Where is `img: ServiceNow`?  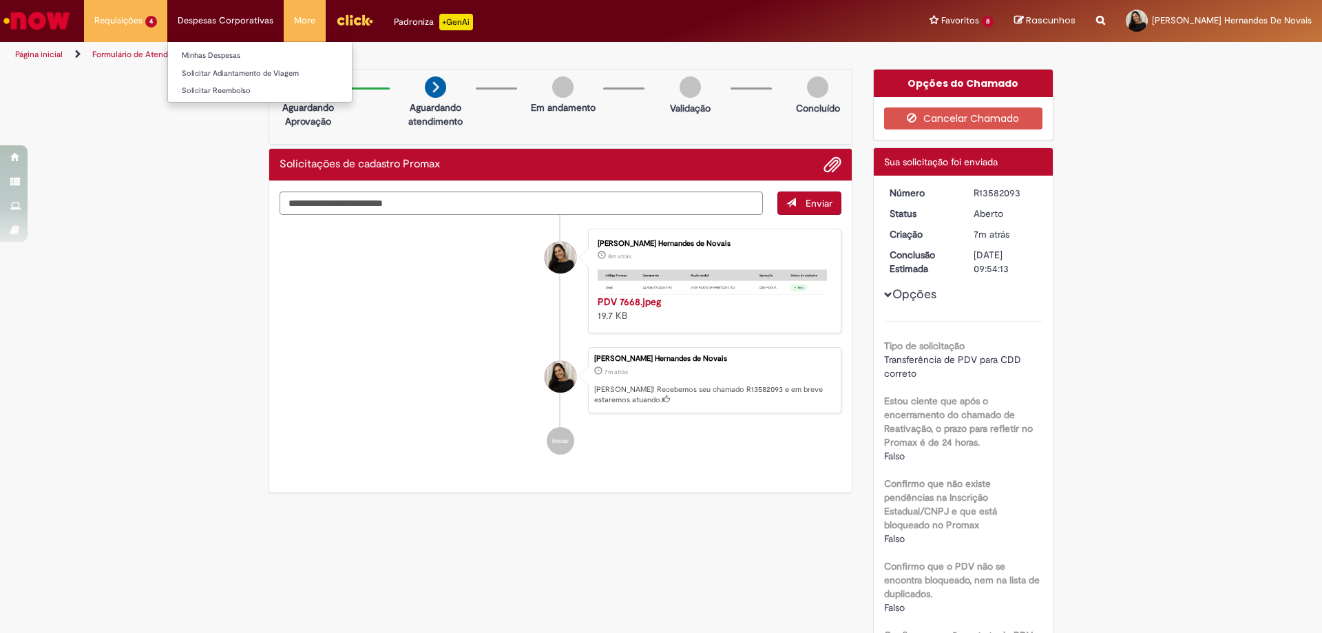
img: ServiceNow is located at coordinates (36, 21).